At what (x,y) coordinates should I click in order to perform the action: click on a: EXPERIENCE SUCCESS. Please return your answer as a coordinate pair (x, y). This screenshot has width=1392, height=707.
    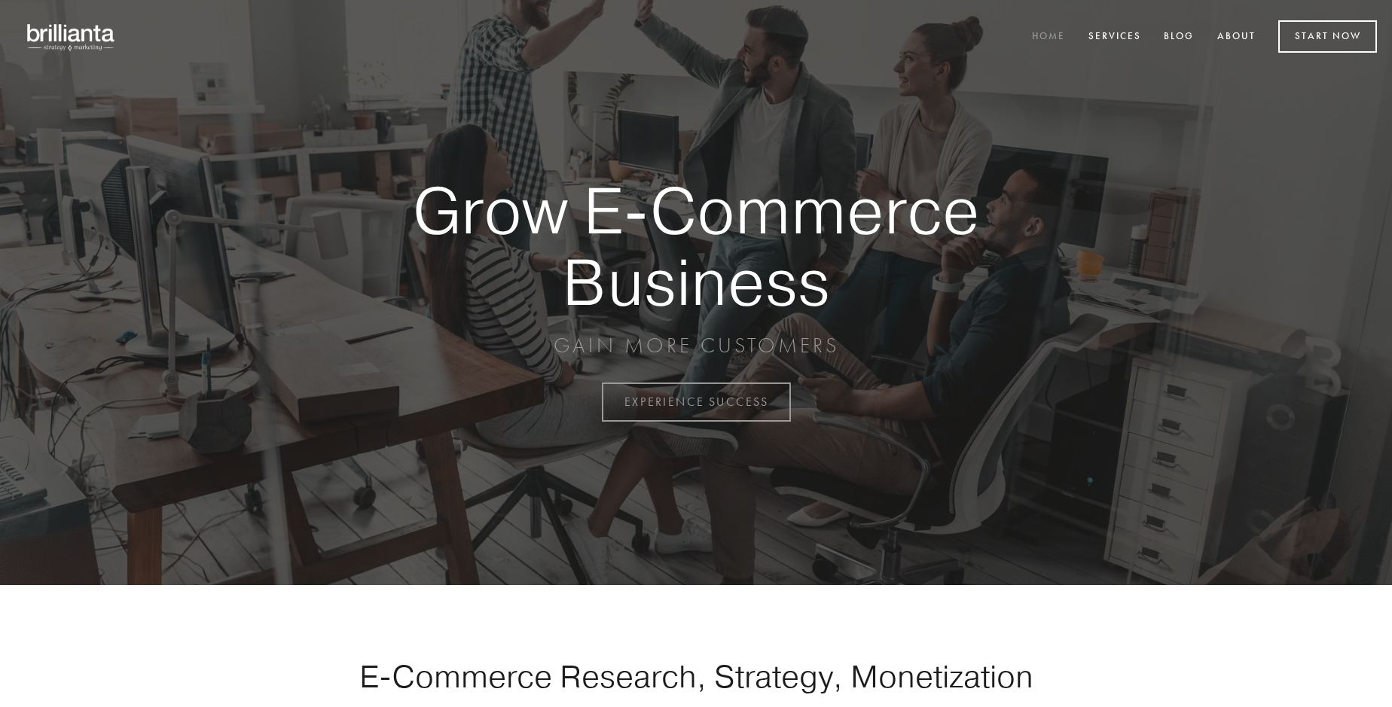
    Looking at the image, I should click on (696, 402).